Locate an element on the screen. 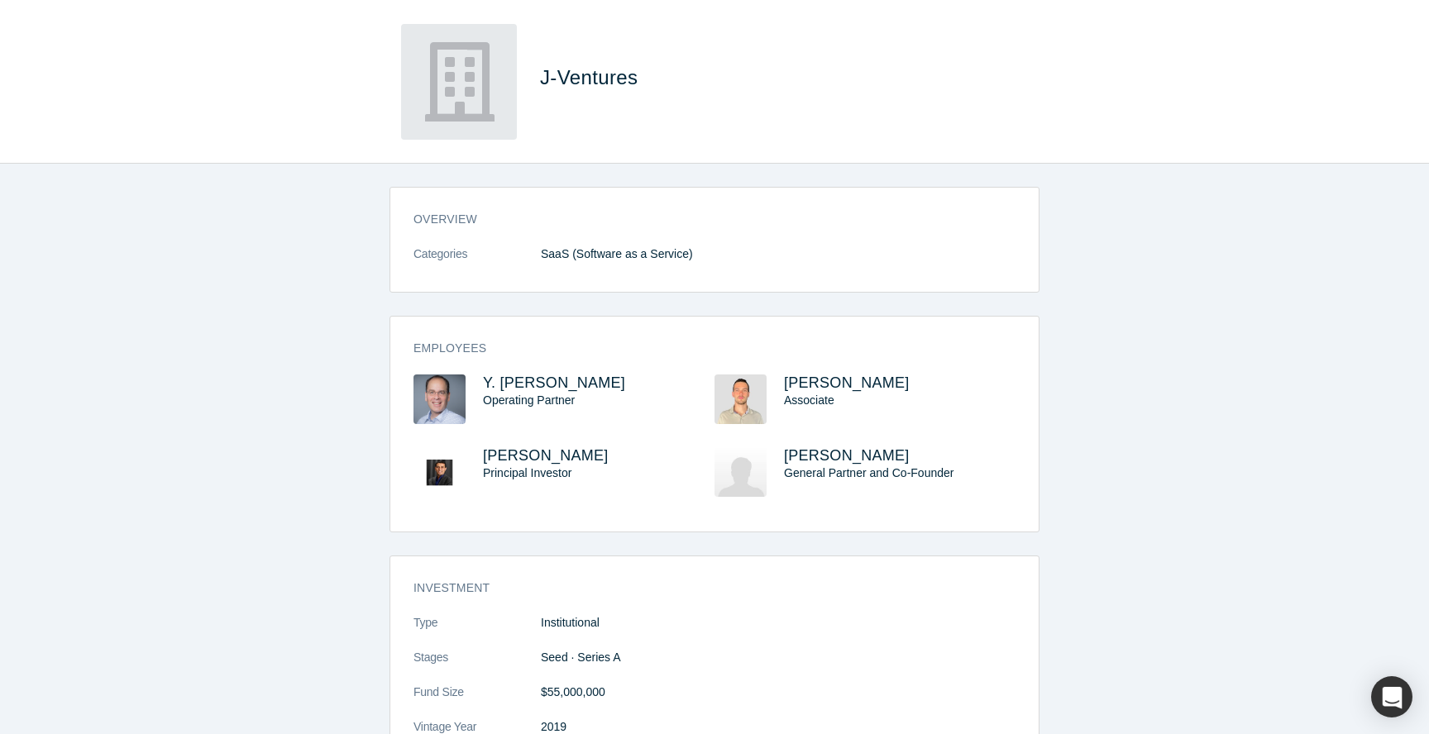 This screenshot has width=1429, height=734. dt: Stages is located at coordinates (477, 667).